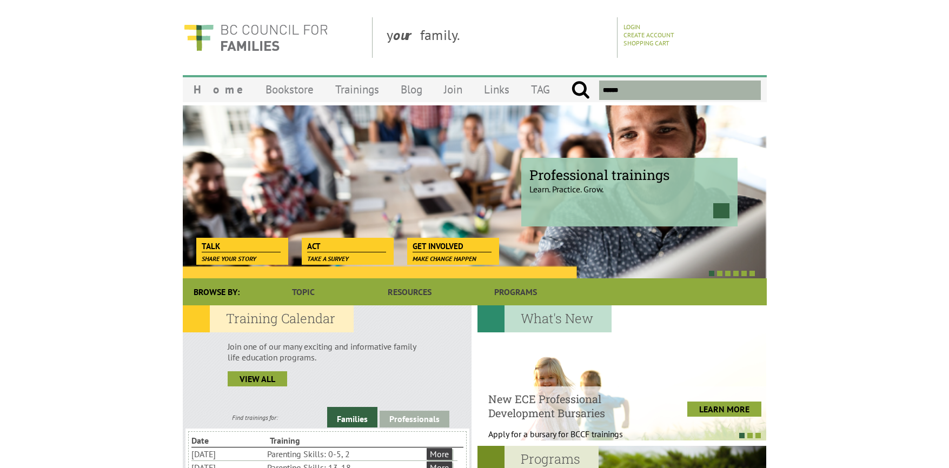 The height and width of the screenshot is (468, 949). What do you see at coordinates (303, 292) in the screenshot?
I see `a: Topic` at bounding box center [303, 292].